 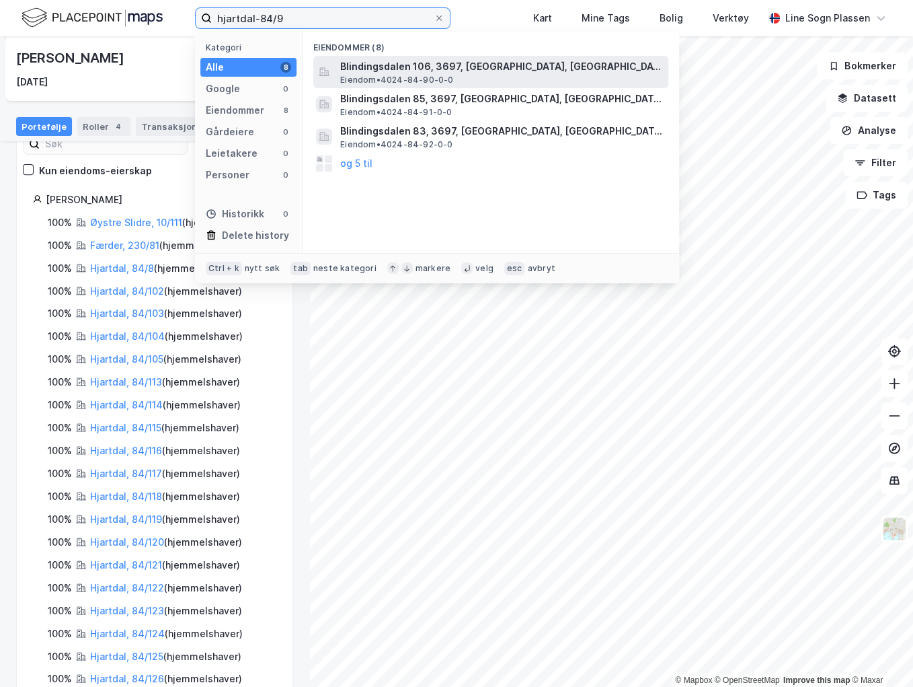 What do you see at coordinates (215, 67) in the screenshot?
I see `div: Alle` at bounding box center [215, 67].